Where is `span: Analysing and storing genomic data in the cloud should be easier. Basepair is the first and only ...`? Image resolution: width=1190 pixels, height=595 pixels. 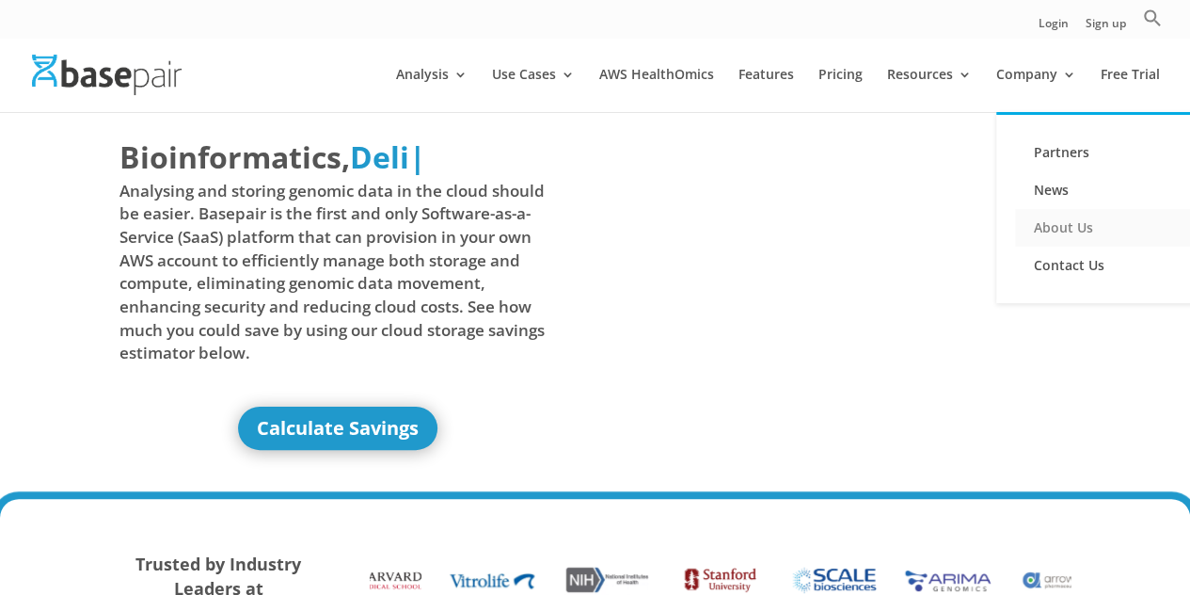
span: Analysing and storing genomic data in the cloud should be easier. Basepair is the first and only ... is located at coordinates (338, 272).